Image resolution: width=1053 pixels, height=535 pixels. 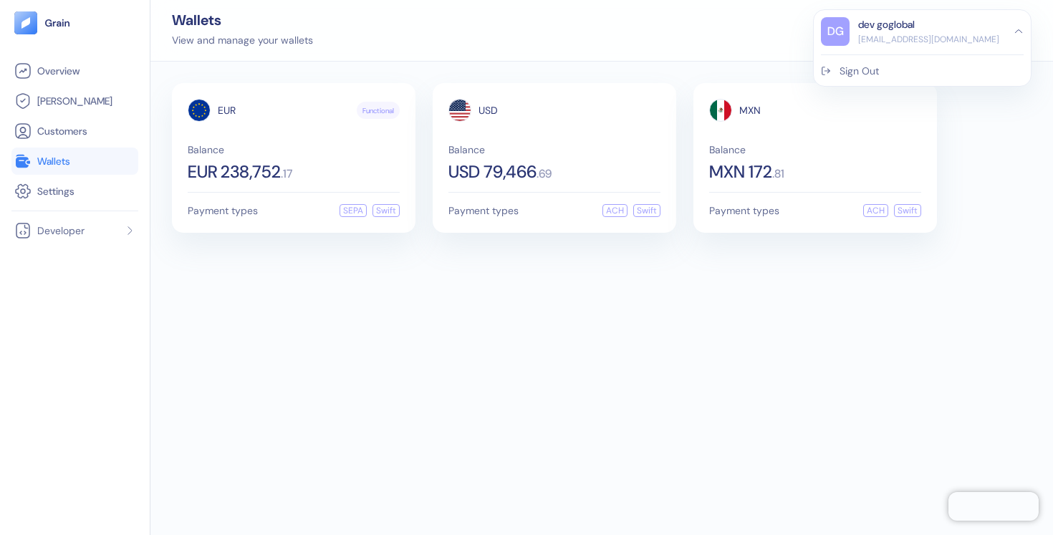 What do you see at coordinates (56, 191) in the screenshot?
I see `span: Settings` at bounding box center [56, 191].